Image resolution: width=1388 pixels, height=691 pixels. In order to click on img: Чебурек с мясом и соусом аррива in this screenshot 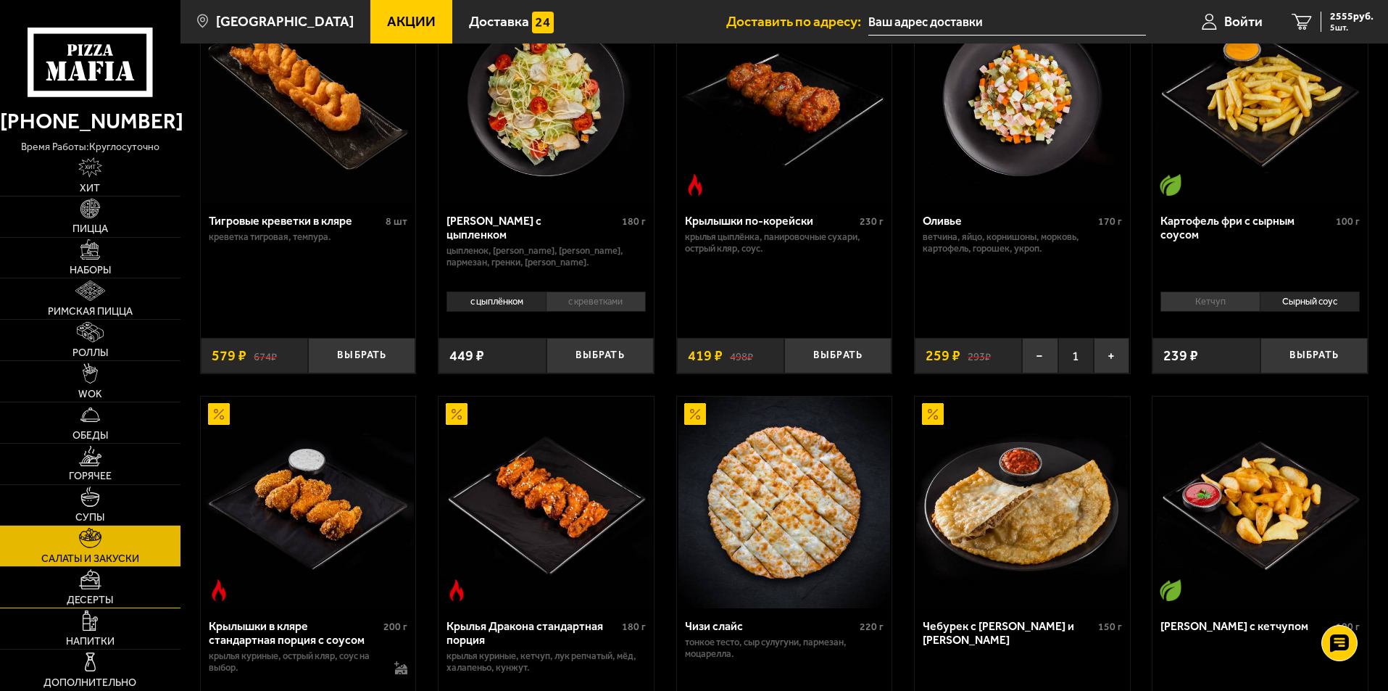, I will do `click(1022, 502)`.